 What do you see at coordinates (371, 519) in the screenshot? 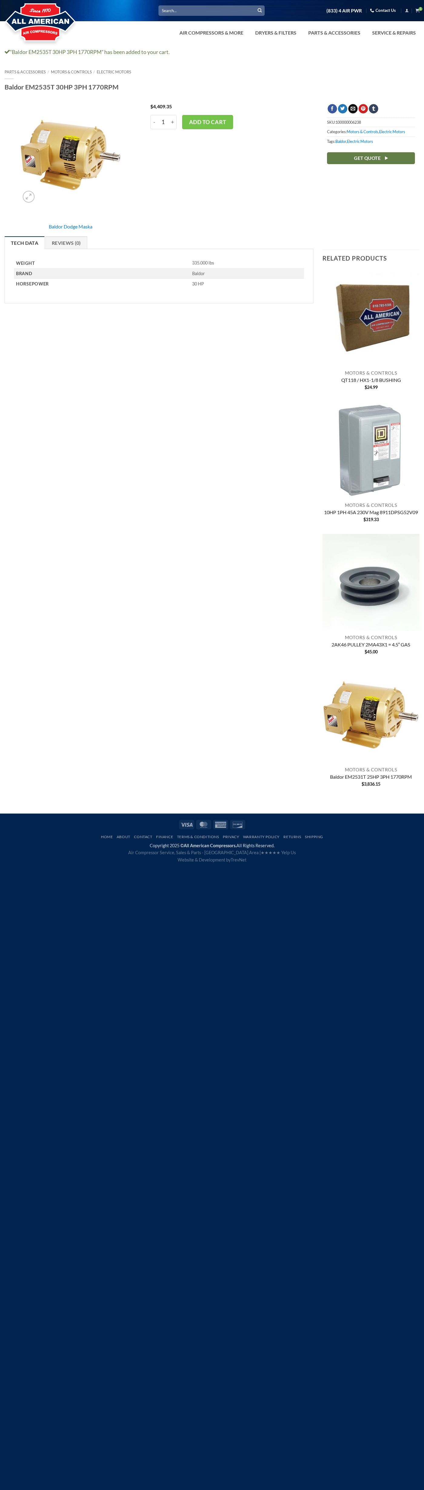
I see `bdi: 319.33` at bounding box center [371, 519].